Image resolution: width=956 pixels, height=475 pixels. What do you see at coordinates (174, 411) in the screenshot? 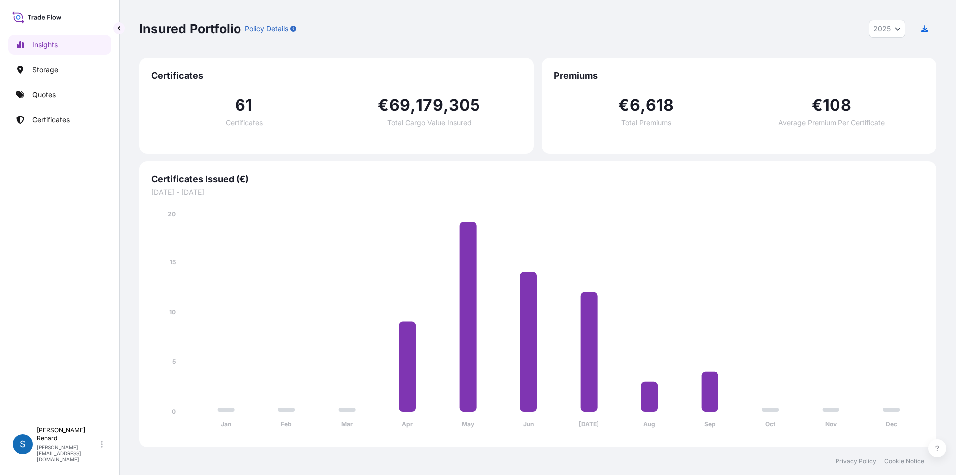
I see `tspan: 0` at bounding box center [174, 411].